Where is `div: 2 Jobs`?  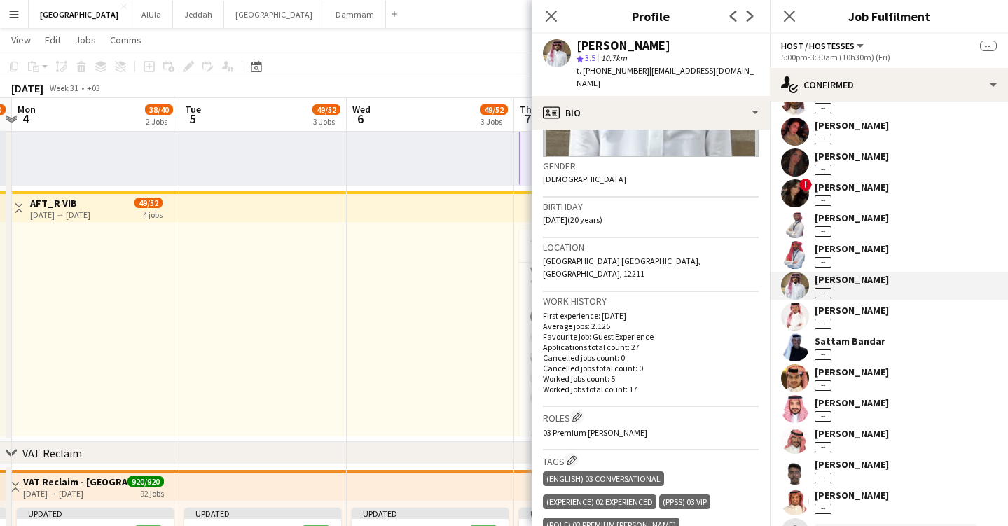
div: 2 Jobs is located at coordinates (159, 121).